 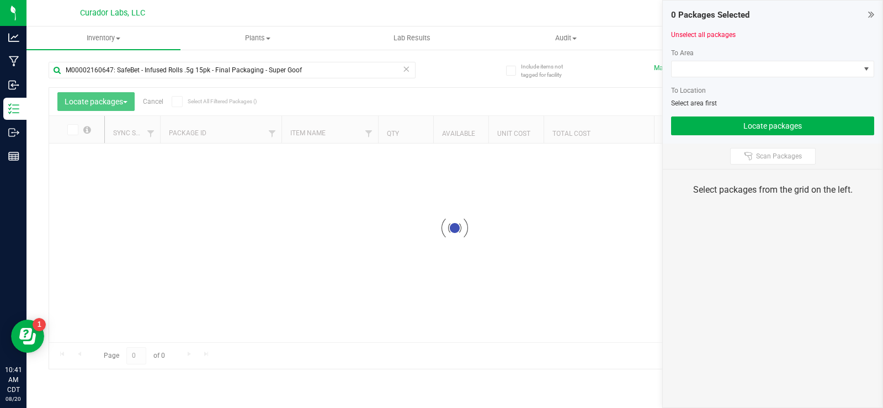 What do you see at coordinates (113, 13) in the screenshot?
I see `span: Curador Labs, LLC` at bounding box center [113, 13].